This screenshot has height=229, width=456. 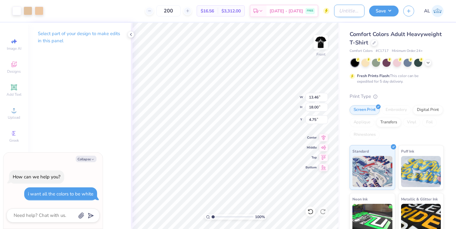 I want to click on span: Neon Ink, so click(x=360, y=198).